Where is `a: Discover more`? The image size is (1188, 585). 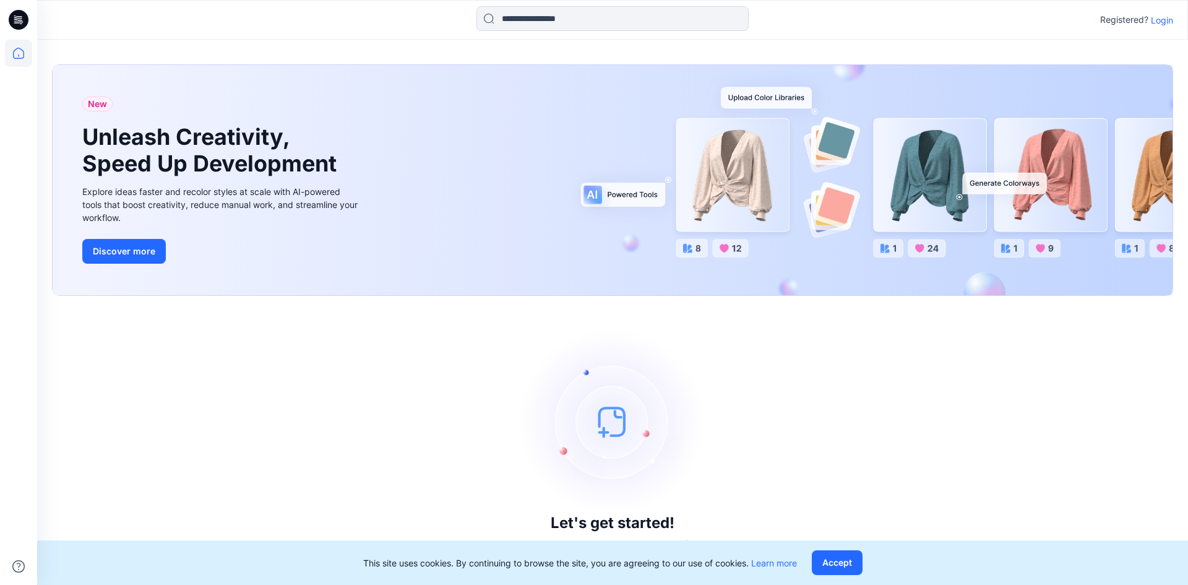 a: Discover more is located at coordinates (222, 251).